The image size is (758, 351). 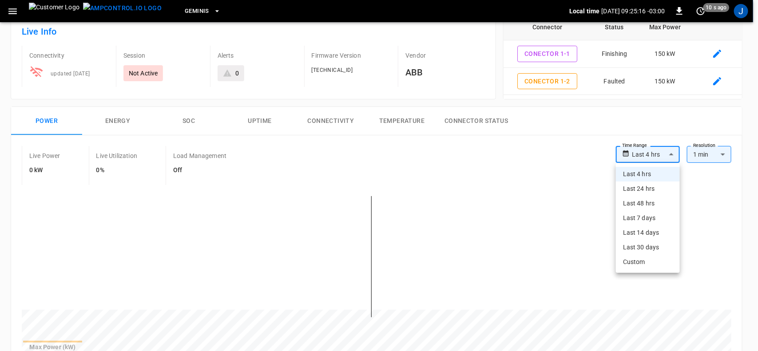 I want to click on li: Last 7 days, so click(x=648, y=218).